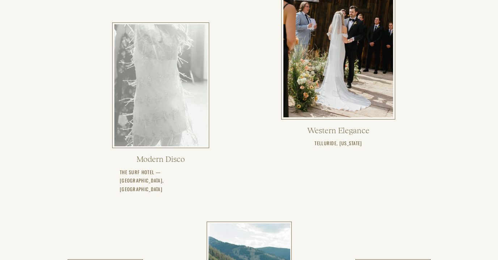  I want to click on h2: Modern Disco, so click(161, 159).